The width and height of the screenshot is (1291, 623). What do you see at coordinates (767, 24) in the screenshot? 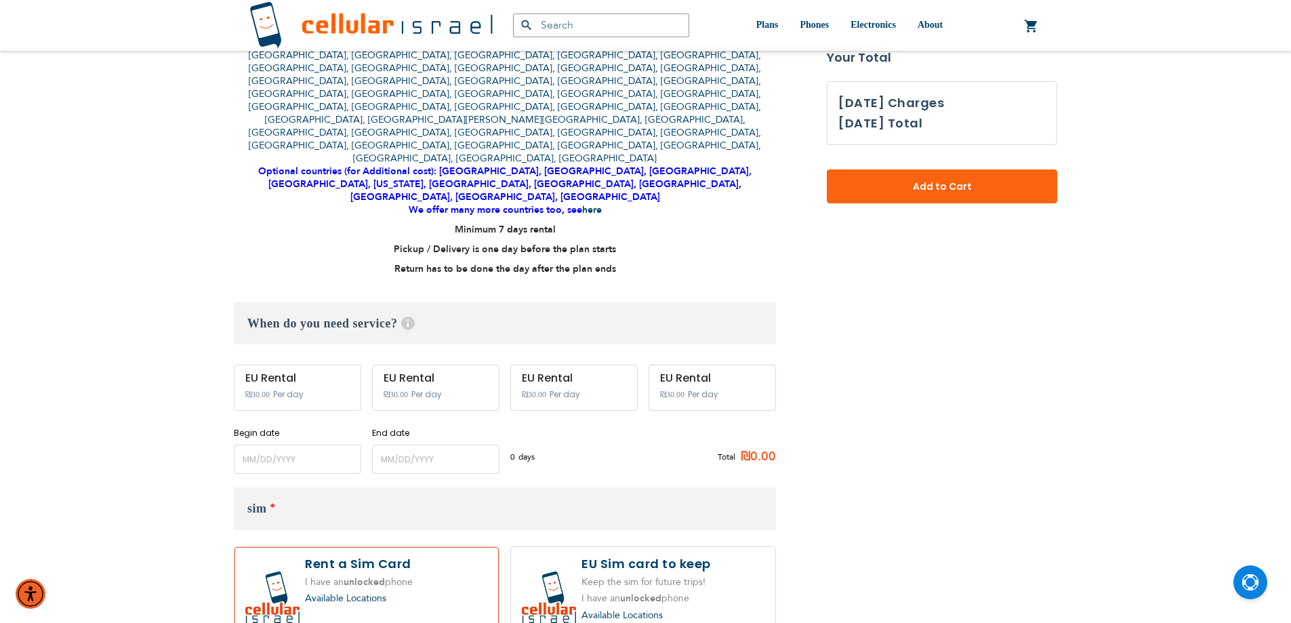
I see `span: Plans` at bounding box center [767, 24].